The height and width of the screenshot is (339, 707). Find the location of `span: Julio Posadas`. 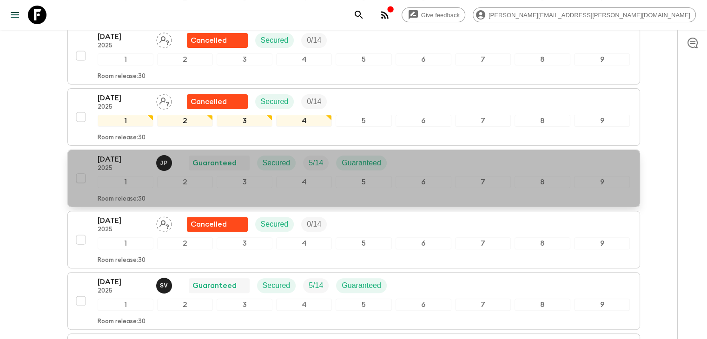

span: Julio Posadas is located at coordinates (165, 162).